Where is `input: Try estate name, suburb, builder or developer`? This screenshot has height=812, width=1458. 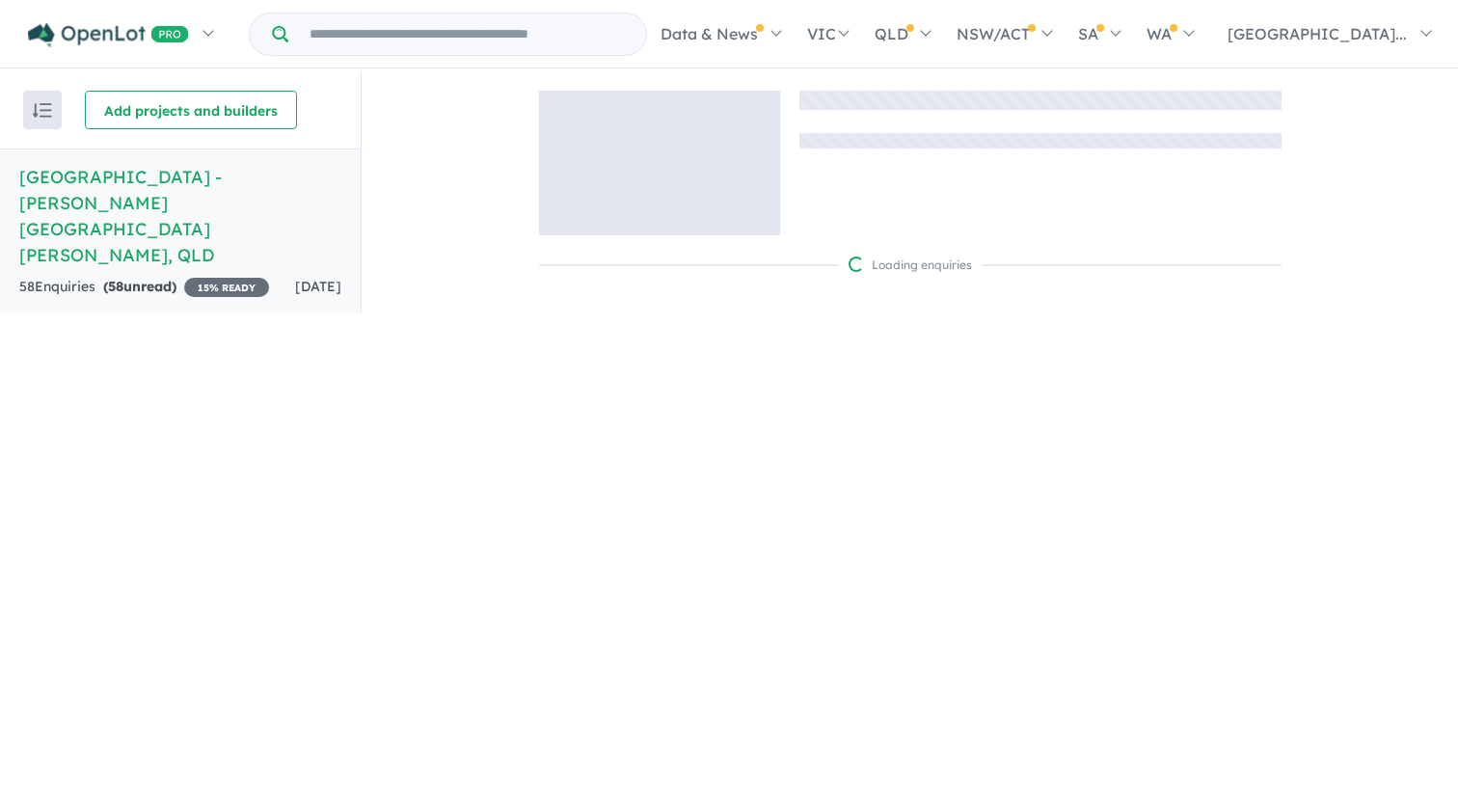 input: Try estate name, suburb, builder or developer is located at coordinates (467, 34).